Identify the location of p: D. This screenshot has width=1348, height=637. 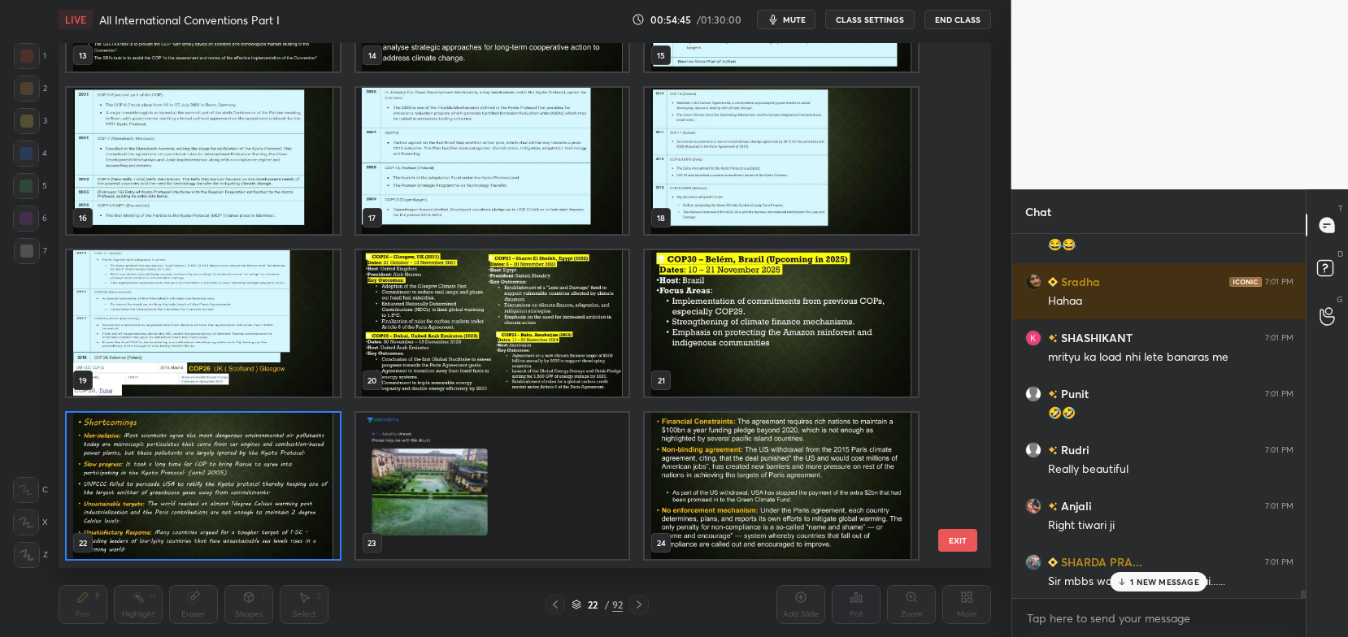
(1340, 254).